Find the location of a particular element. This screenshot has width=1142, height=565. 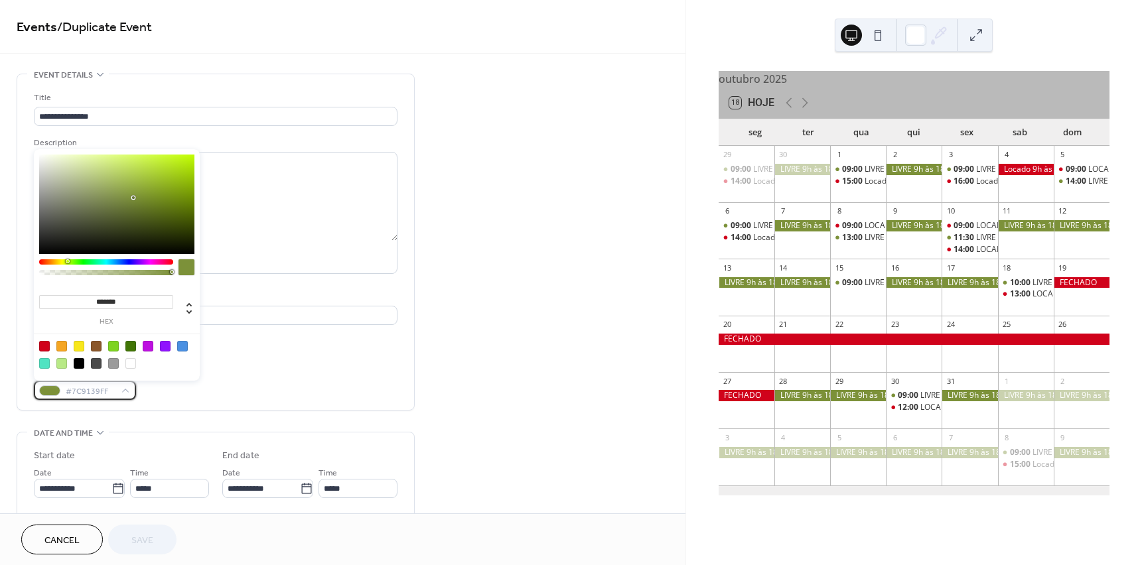

div: Location is located at coordinates (214, 297).